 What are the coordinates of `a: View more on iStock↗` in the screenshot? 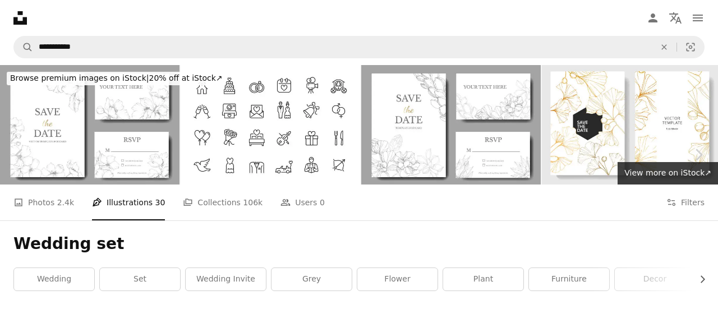 It's located at (667, 173).